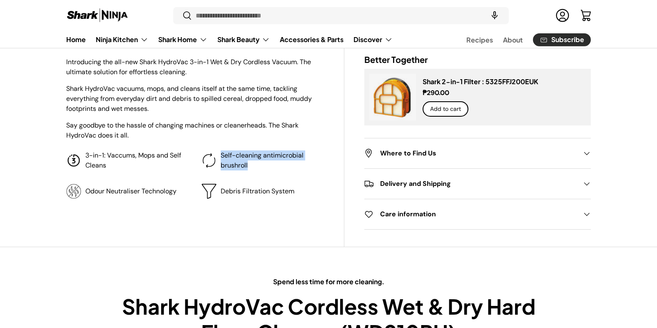 The width and height of the screenshot is (657, 328). I want to click on a: Home, so click(76, 39).